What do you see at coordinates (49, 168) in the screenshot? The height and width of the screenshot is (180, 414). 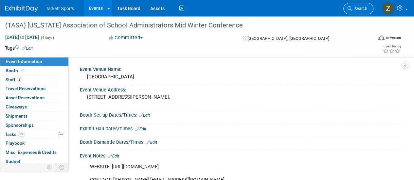 I see `td: Personalize Event Tab Strip` at bounding box center [49, 168].